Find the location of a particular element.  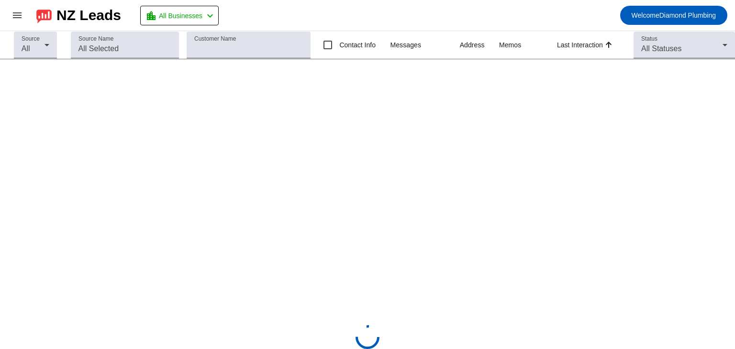

mat-icon: location_city is located at coordinates (151, 16).